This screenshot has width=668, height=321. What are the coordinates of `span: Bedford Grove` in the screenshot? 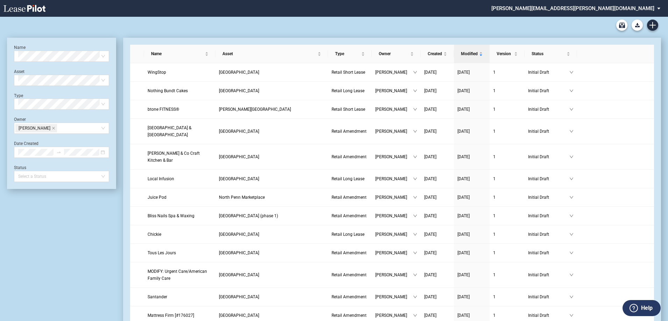 It's located at (239, 131).